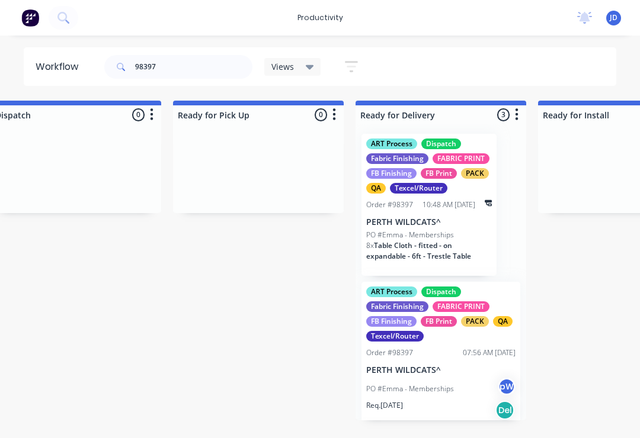 This screenshot has width=640, height=438. I want to click on img: Factory, so click(30, 18).